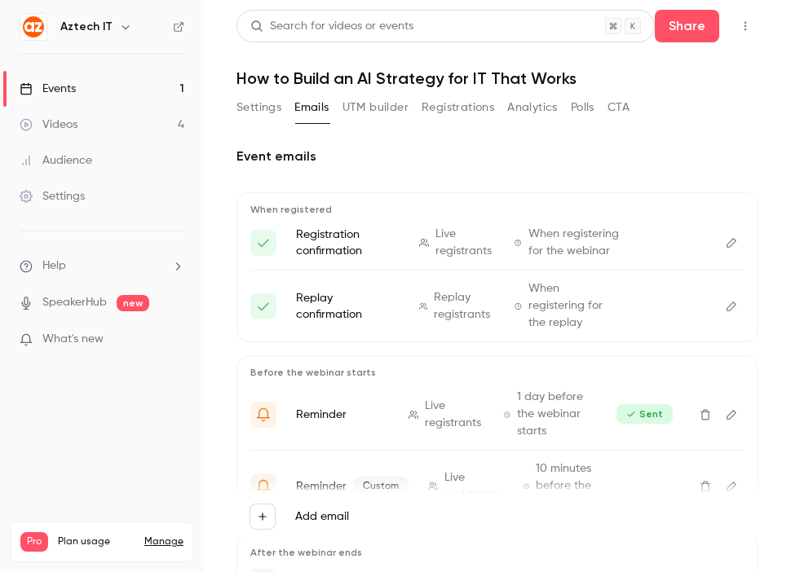 The width and height of the screenshot is (791, 572). Describe the element at coordinates (578, 486) in the screenshot. I see `span: 10 minutes before the webinar starts` at that location.